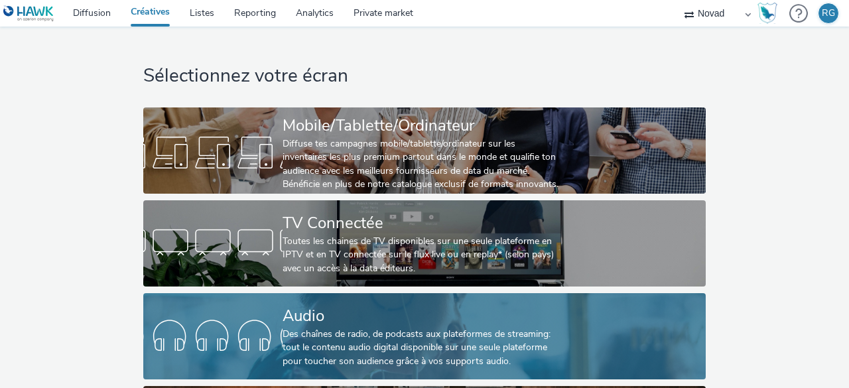  What do you see at coordinates (422, 316) in the screenshot?
I see `div: Audio` at bounding box center [422, 316].